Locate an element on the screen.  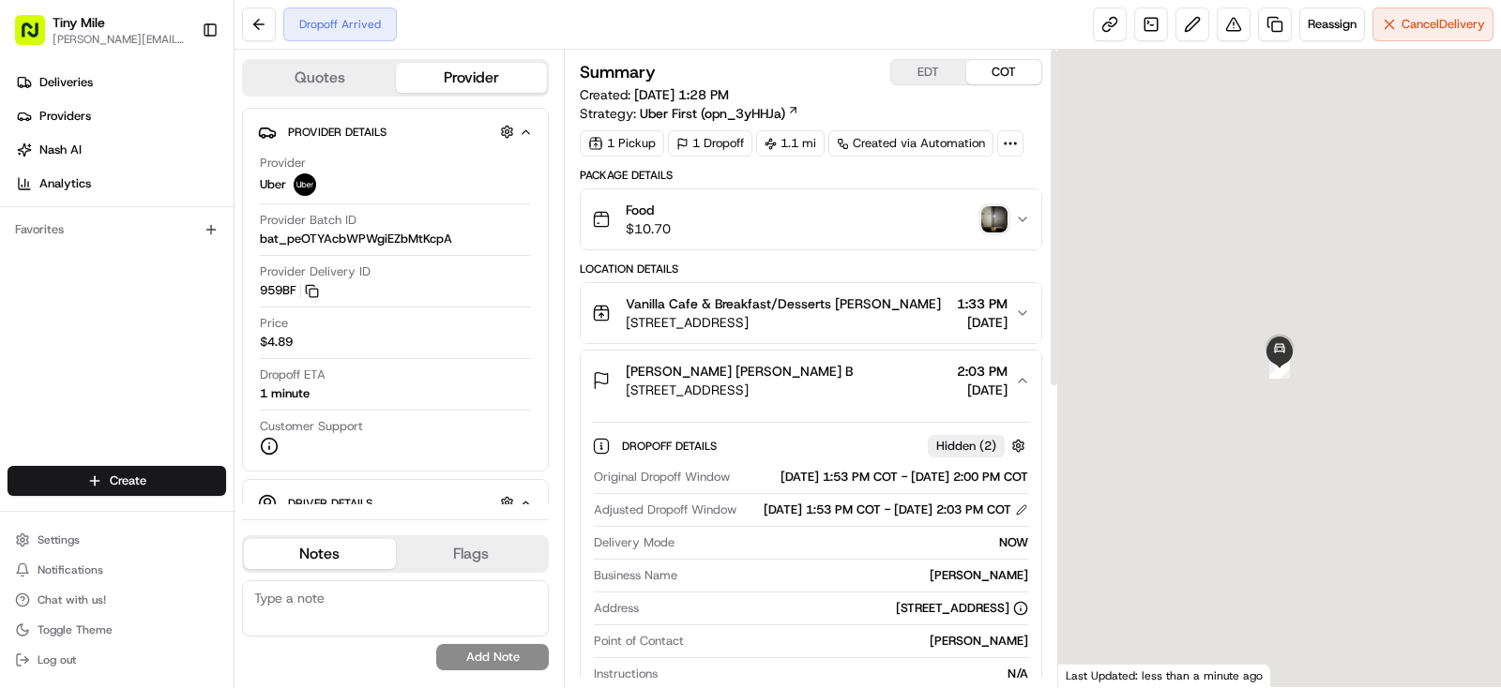
img: Nash is located at coordinates (38, 38).